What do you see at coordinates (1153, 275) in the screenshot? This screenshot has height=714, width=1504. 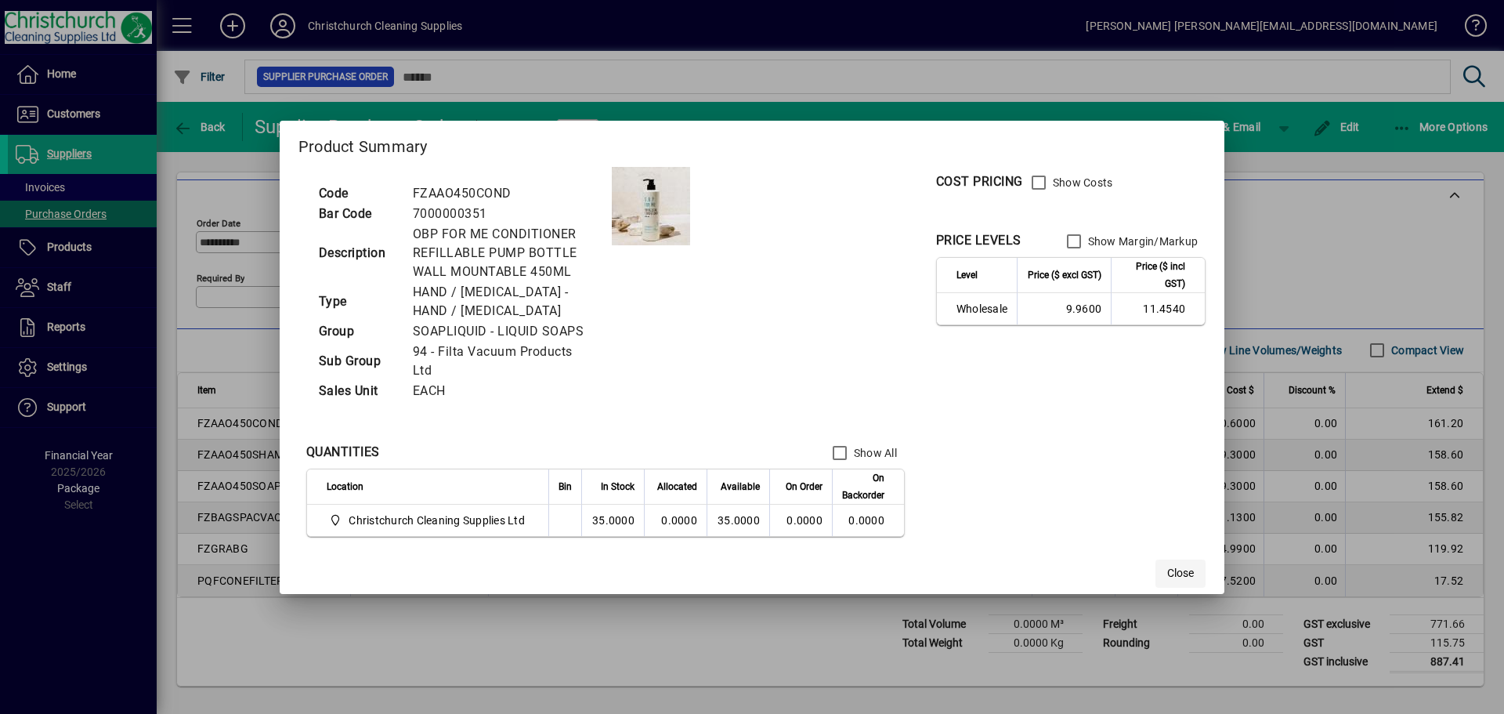 I see `span: Price ($ incl GST)` at bounding box center [1153, 275].